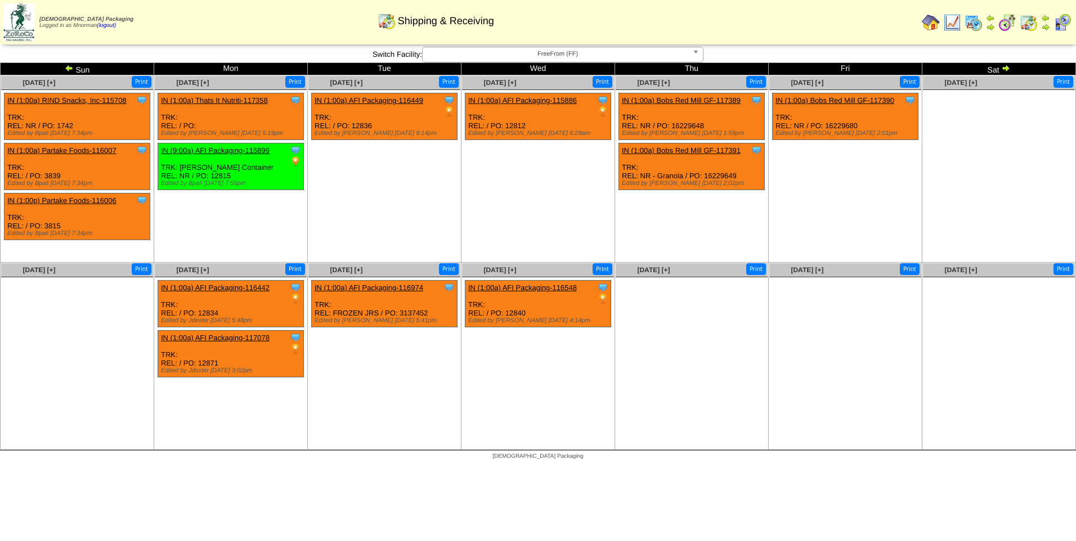 The image size is (1076, 541). Describe the element at coordinates (384, 116) in the screenshot. I see `div: TRK: REL: / PO: 12836` at that location.